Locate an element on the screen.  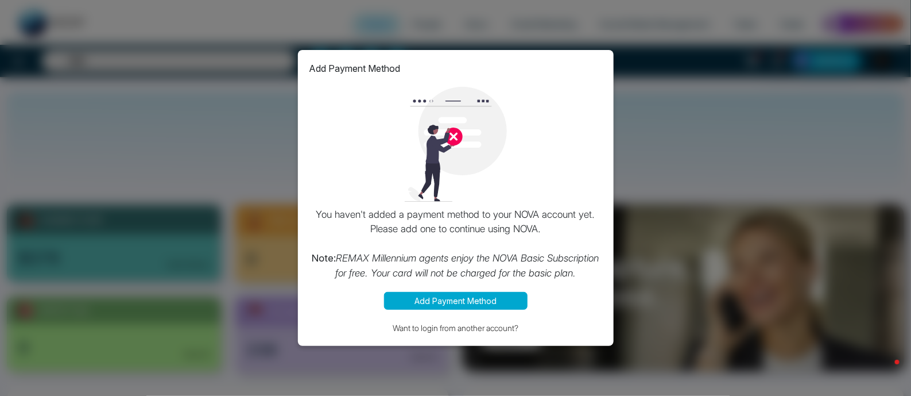
button: Want to login from another account? is located at coordinates (456, 327).